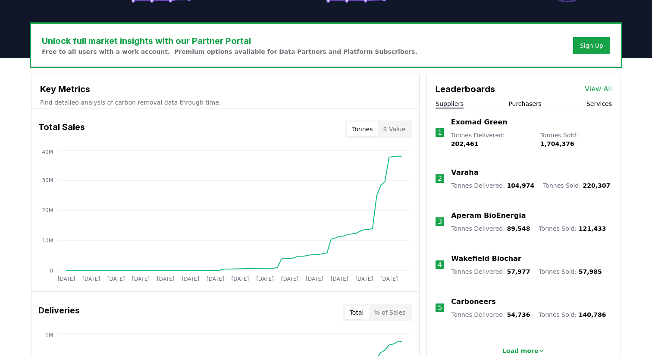 The height and width of the screenshot is (356, 652). What do you see at coordinates (225, 103) in the screenshot?
I see `p: Find detailed analysis of carbon removal data through time.` at bounding box center [225, 103].